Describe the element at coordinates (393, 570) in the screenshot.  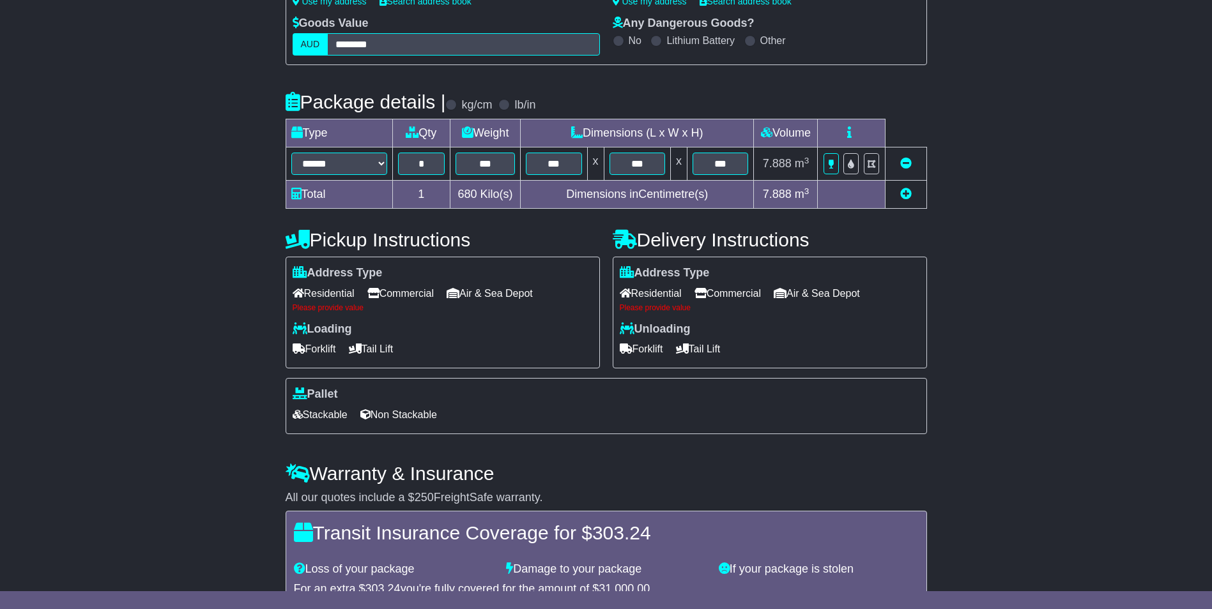
I see `div: Loss of your package` at that location.